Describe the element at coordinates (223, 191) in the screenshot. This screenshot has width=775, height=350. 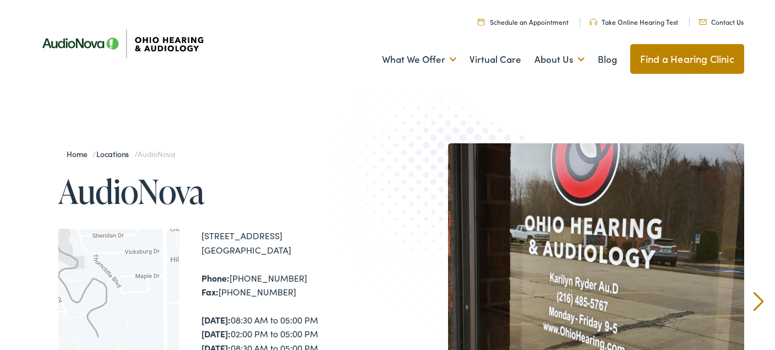
I see `h1: AudioNova` at that location.